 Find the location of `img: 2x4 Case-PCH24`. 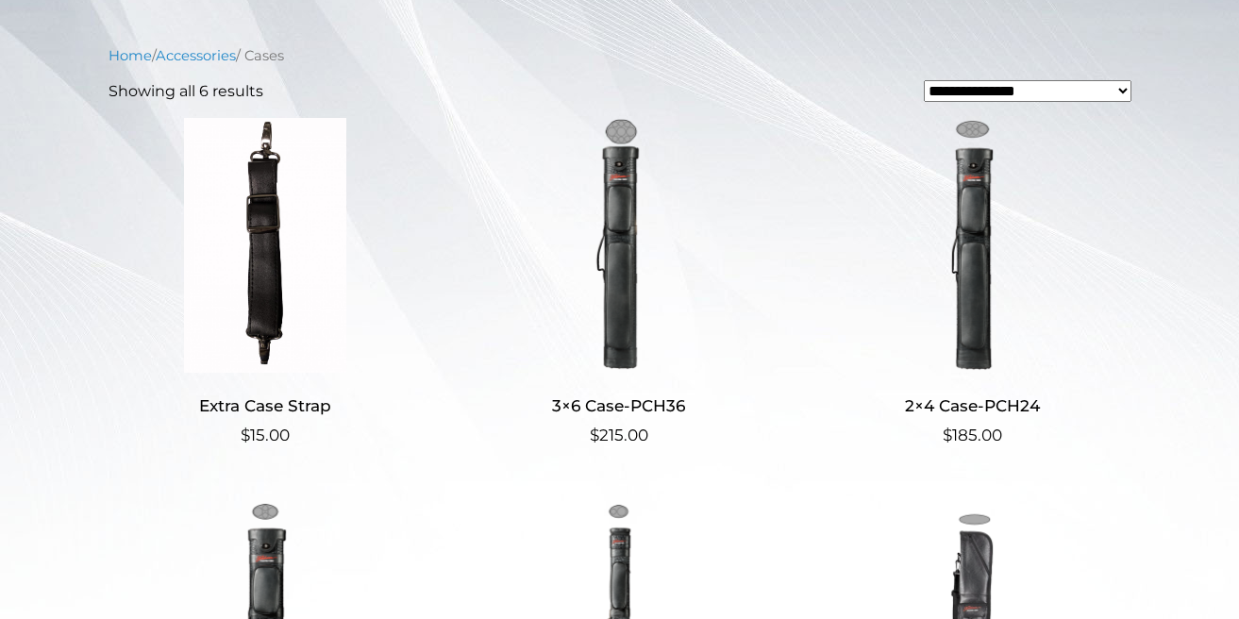

img: 2x4 Case-PCH24 is located at coordinates (972, 245).